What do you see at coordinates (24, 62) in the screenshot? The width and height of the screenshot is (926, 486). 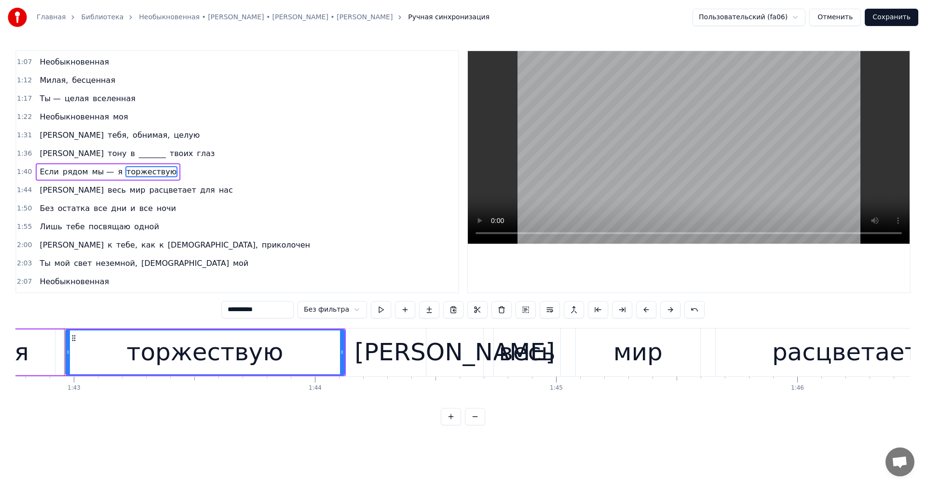 I see `span: 1:07` at bounding box center [24, 62].